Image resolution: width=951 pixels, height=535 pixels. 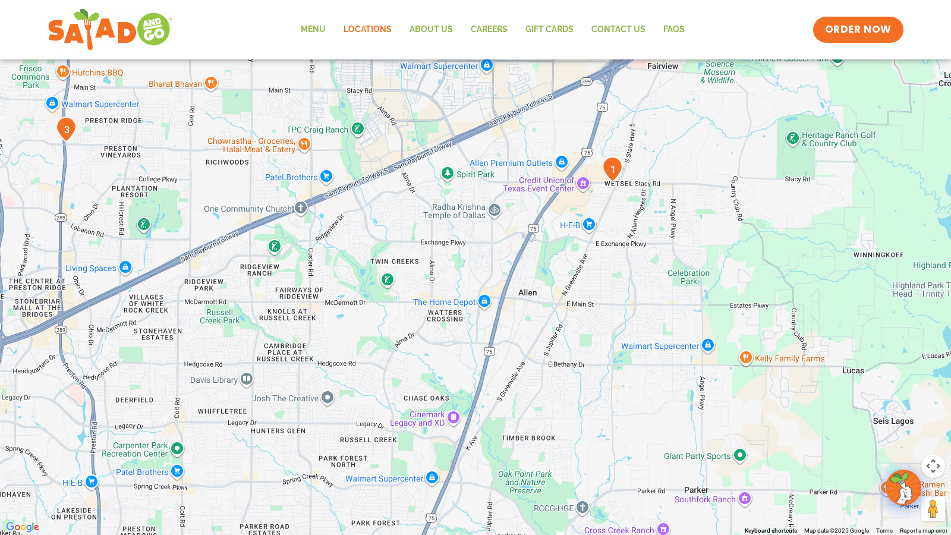 What do you see at coordinates (367, 30) in the screenshot?
I see `a: Locations` at bounding box center [367, 30].